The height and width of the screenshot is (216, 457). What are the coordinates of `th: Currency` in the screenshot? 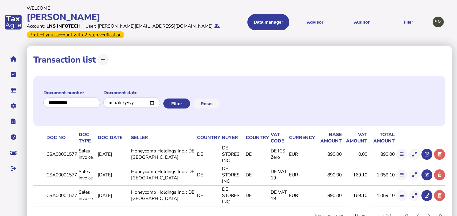 It's located at (301, 138).